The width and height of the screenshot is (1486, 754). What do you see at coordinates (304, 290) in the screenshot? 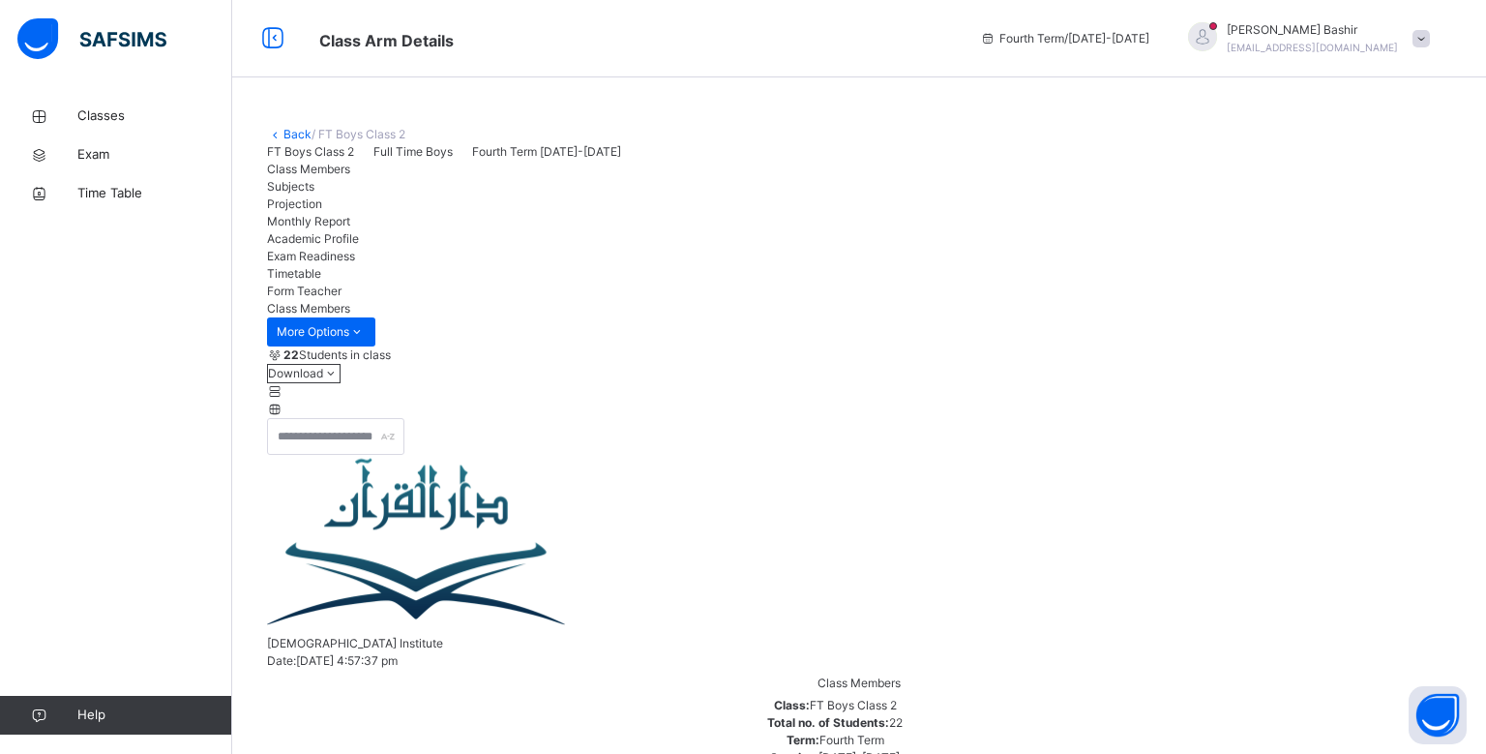
I see `span: Form Teacher` at bounding box center [304, 290].